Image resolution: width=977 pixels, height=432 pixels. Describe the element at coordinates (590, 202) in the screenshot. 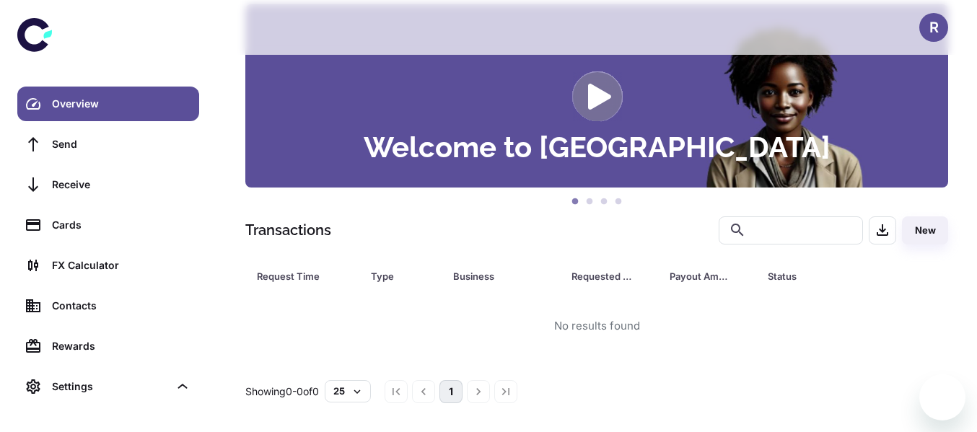

I see `button: 2` at that location.